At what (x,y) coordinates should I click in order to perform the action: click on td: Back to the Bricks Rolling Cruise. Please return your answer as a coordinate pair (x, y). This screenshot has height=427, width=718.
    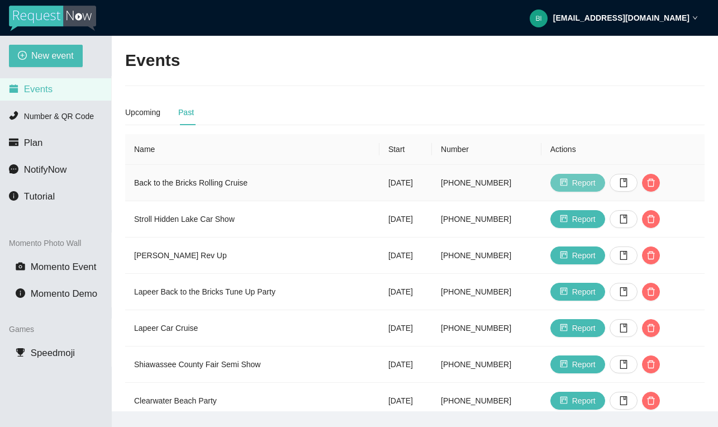
    Looking at the image, I should click on (252, 183).